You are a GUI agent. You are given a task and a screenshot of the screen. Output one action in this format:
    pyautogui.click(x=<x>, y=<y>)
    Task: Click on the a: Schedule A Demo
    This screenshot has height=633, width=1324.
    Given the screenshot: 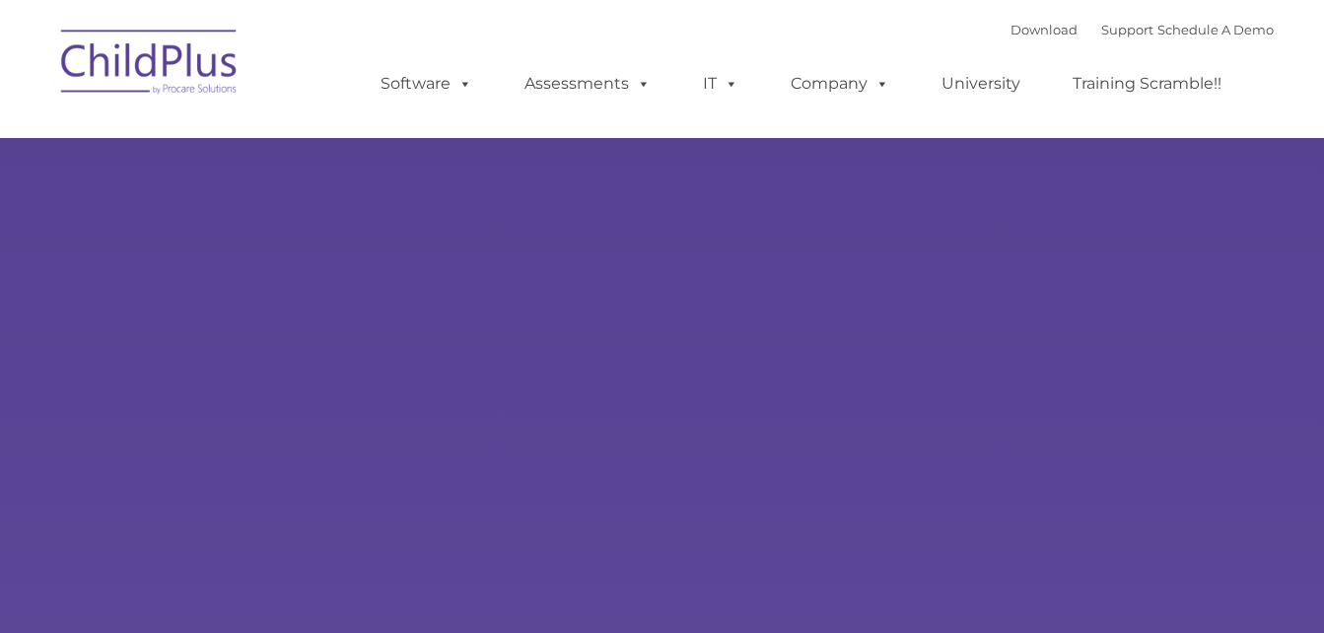 What is the action you would take?
    pyautogui.click(x=1215, y=30)
    